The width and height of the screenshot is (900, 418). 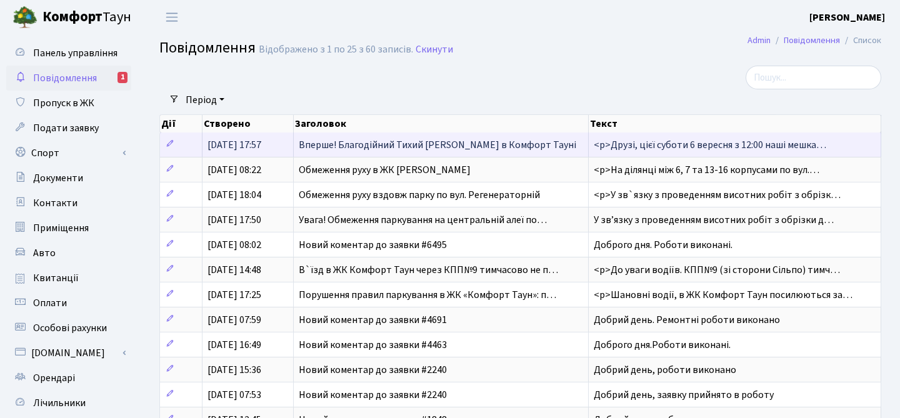 What do you see at coordinates (441, 124) in the screenshot?
I see `th: Заголовок` at bounding box center [441, 124].